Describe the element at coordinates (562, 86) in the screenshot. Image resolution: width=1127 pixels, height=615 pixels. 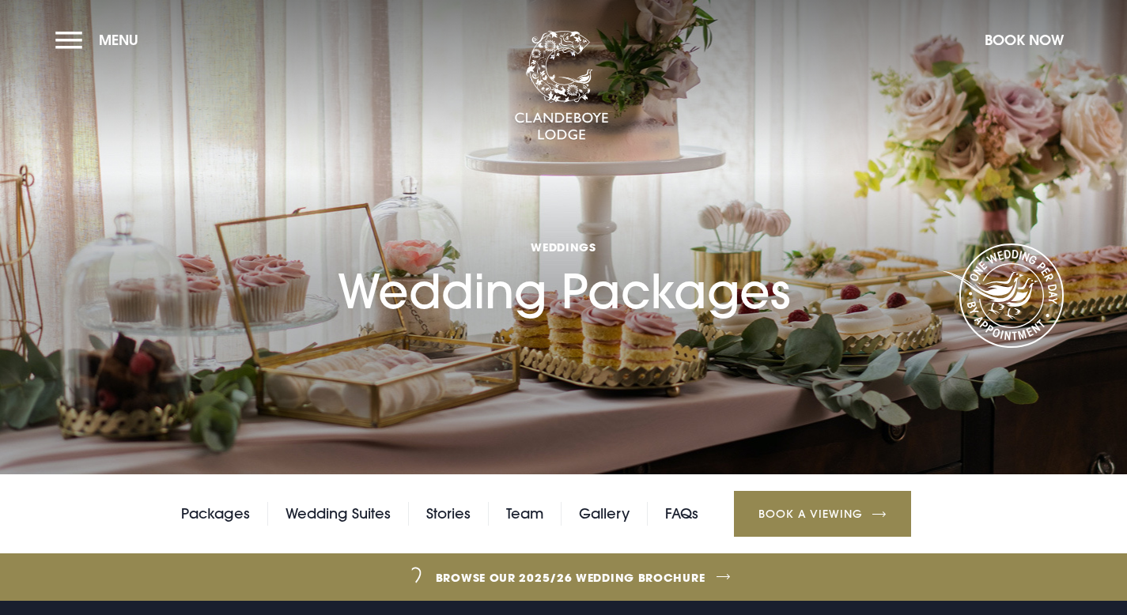
I see `img: Clandeboye Lodge` at that location.